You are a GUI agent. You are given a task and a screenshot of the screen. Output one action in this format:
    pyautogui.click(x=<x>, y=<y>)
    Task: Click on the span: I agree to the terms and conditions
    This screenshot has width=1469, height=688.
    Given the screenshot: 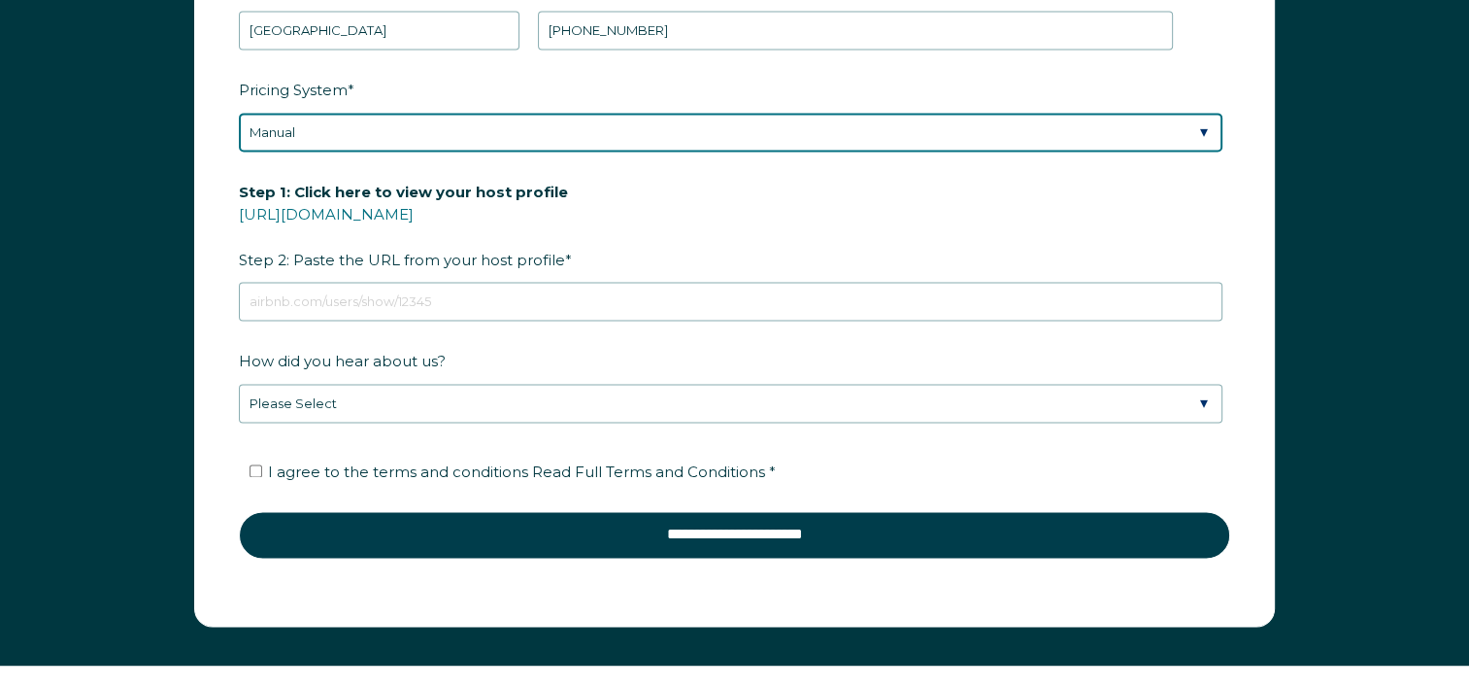 What is the action you would take?
    pyautogui.click(x=521, y=471)
    